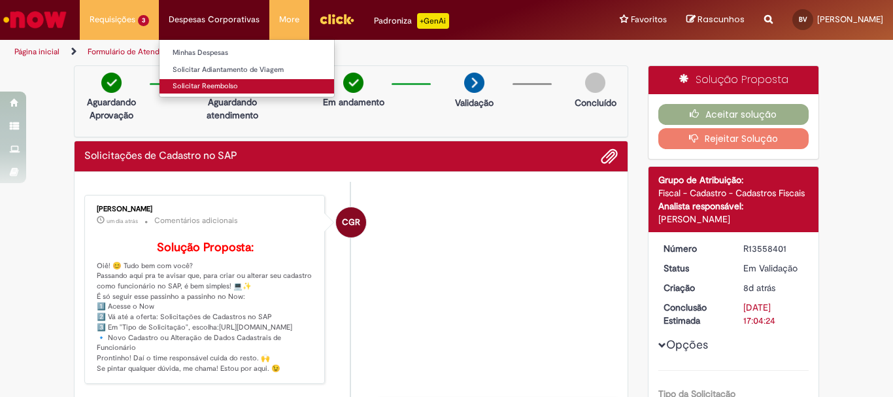  I want to click on dt: Número, so click(694, 248).